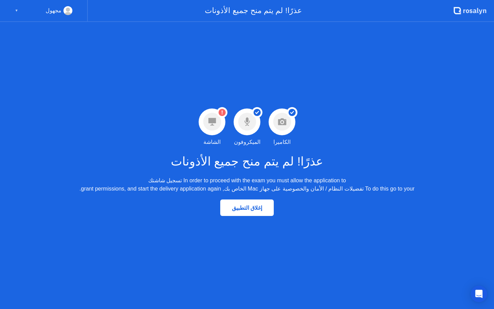 The image size is (494, 309). What do you see at coordinates (247, 185) in the screenshot?
I see `div: In order to proceed with the exam you must allow the application to تسجيل شاشتك To do this go to ...` at bounding box center [247, 185].